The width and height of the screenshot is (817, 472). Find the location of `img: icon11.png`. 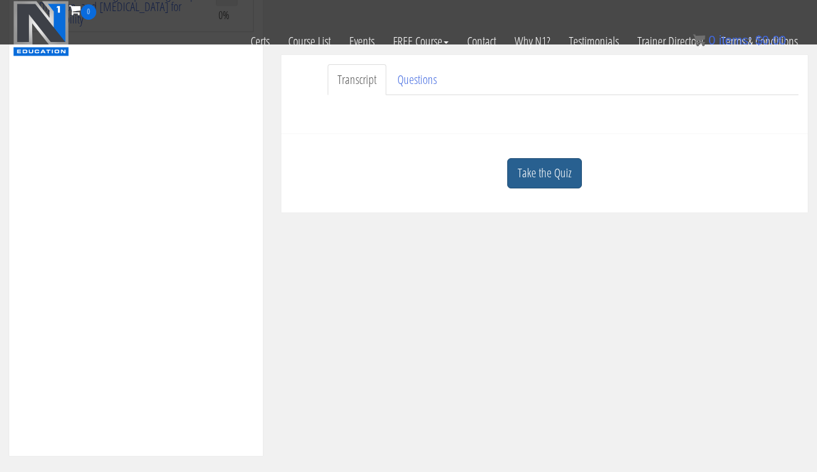

img: icon11.png is located at coordinates (699, 40).